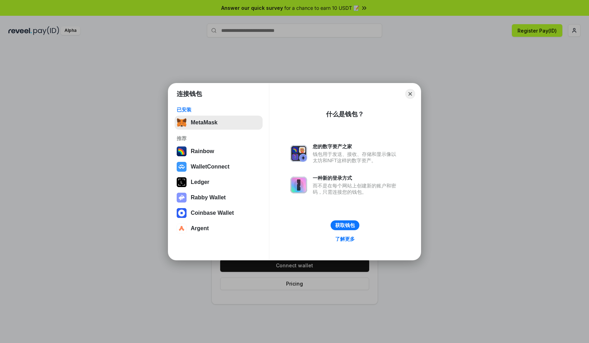 Image resolution: width=589 pixels, height=343 pixels. What do you see at coordinates (182, 182) in the screenshot?
I see `img: svg+xml,%3Csvg%20xmlns%3D%22http%3A%2F%2Fwww.w3.org%2F2000%2Fsvg%22%20width%3D%2228%22%20height%3...` at bounding box center [182, 182].